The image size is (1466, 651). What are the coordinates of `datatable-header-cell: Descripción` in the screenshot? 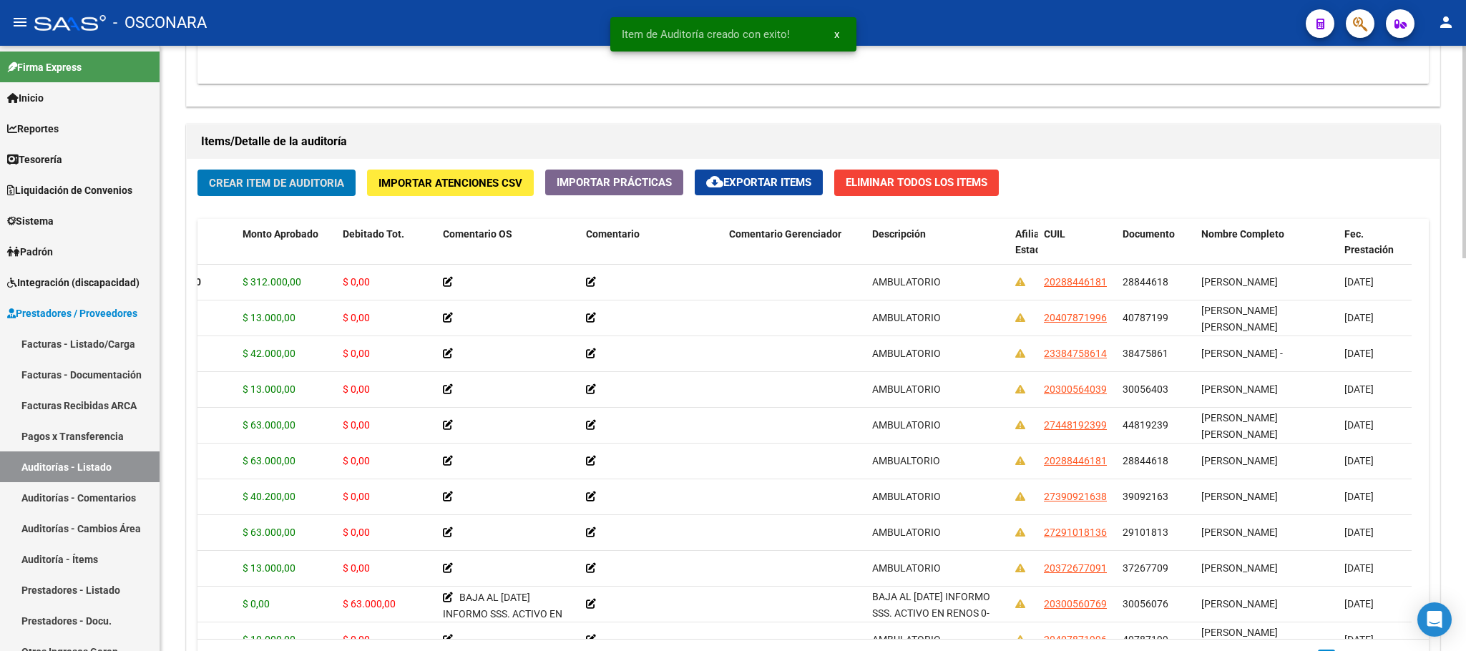 It's located at (938, 250).